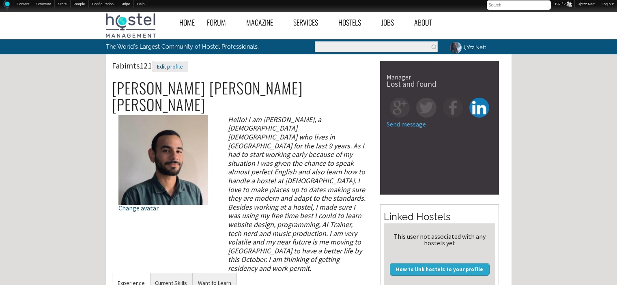 The image size is (617, 285). I want to click on a: Home, so click(187, 22).